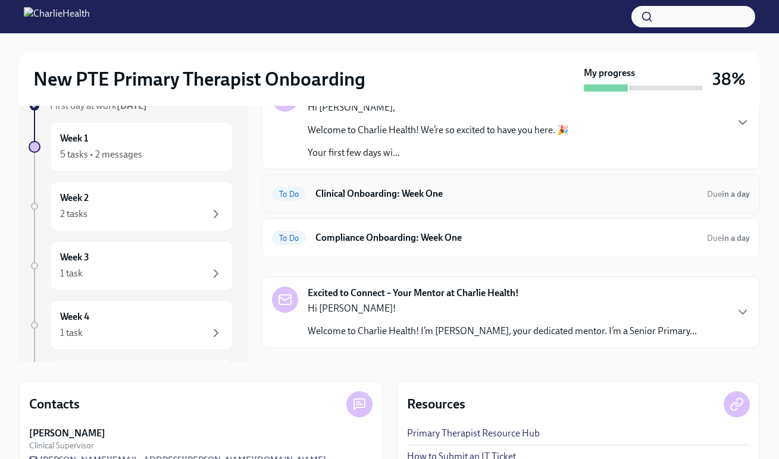 The height and width of the screenshot is (459, 779). Describe the element at coordinates (438, 130) in the screenshot. I see `p: Welcome to Charlie Health! We’re so excited to have you here. 🎉` at that location.